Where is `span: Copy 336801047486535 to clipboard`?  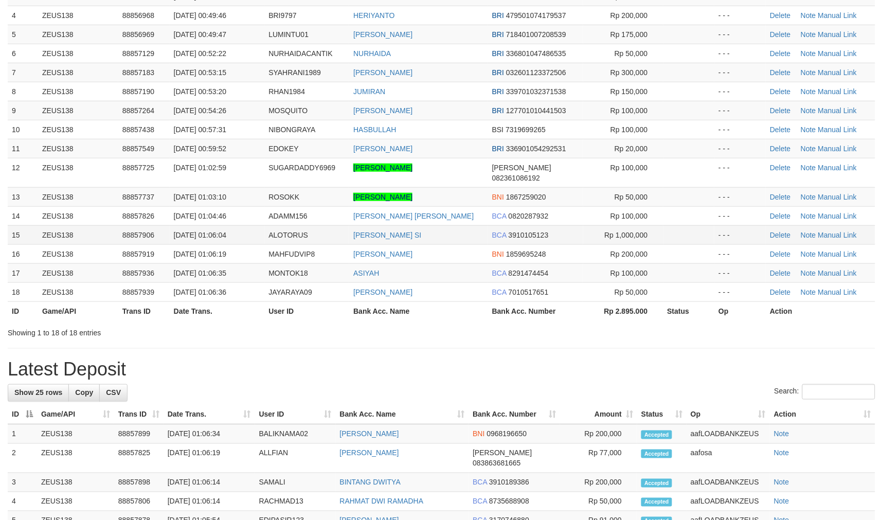
span: Copy 336801047486535 to clipboard is located at coordinates (536, 53).